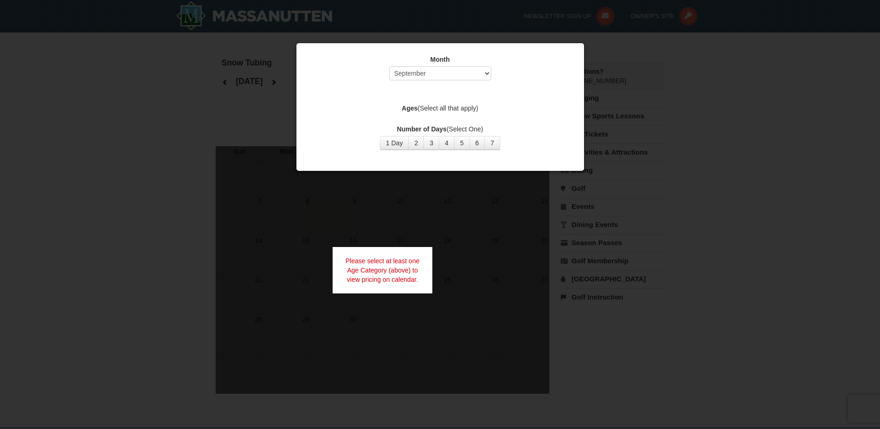  What do you see at coordinates (462, 143) in the screenshot?
I see `button: 5` at bounding box center [462, 143].